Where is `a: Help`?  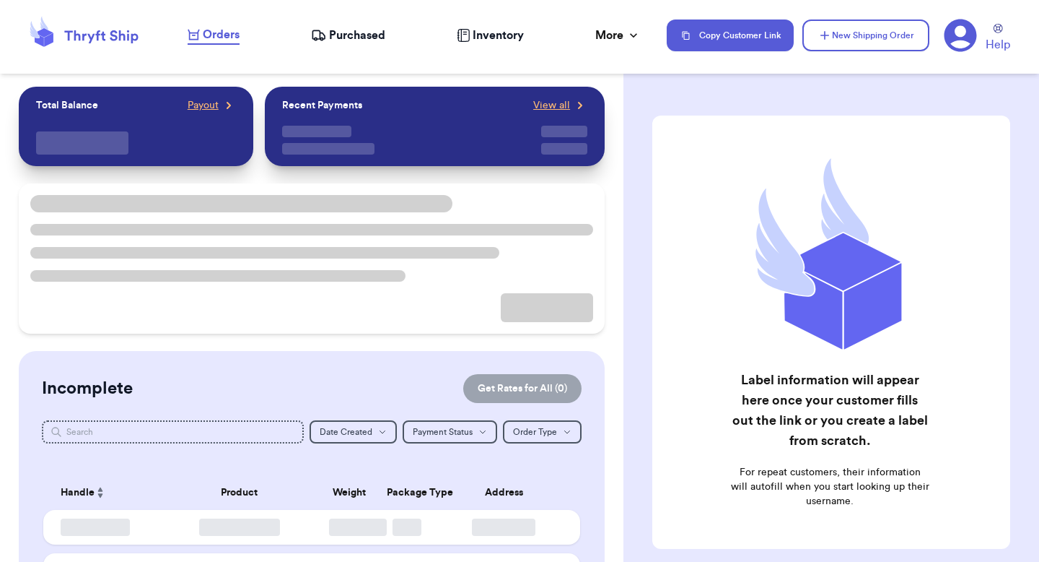 a: Help is located at coordinates (998, 38).